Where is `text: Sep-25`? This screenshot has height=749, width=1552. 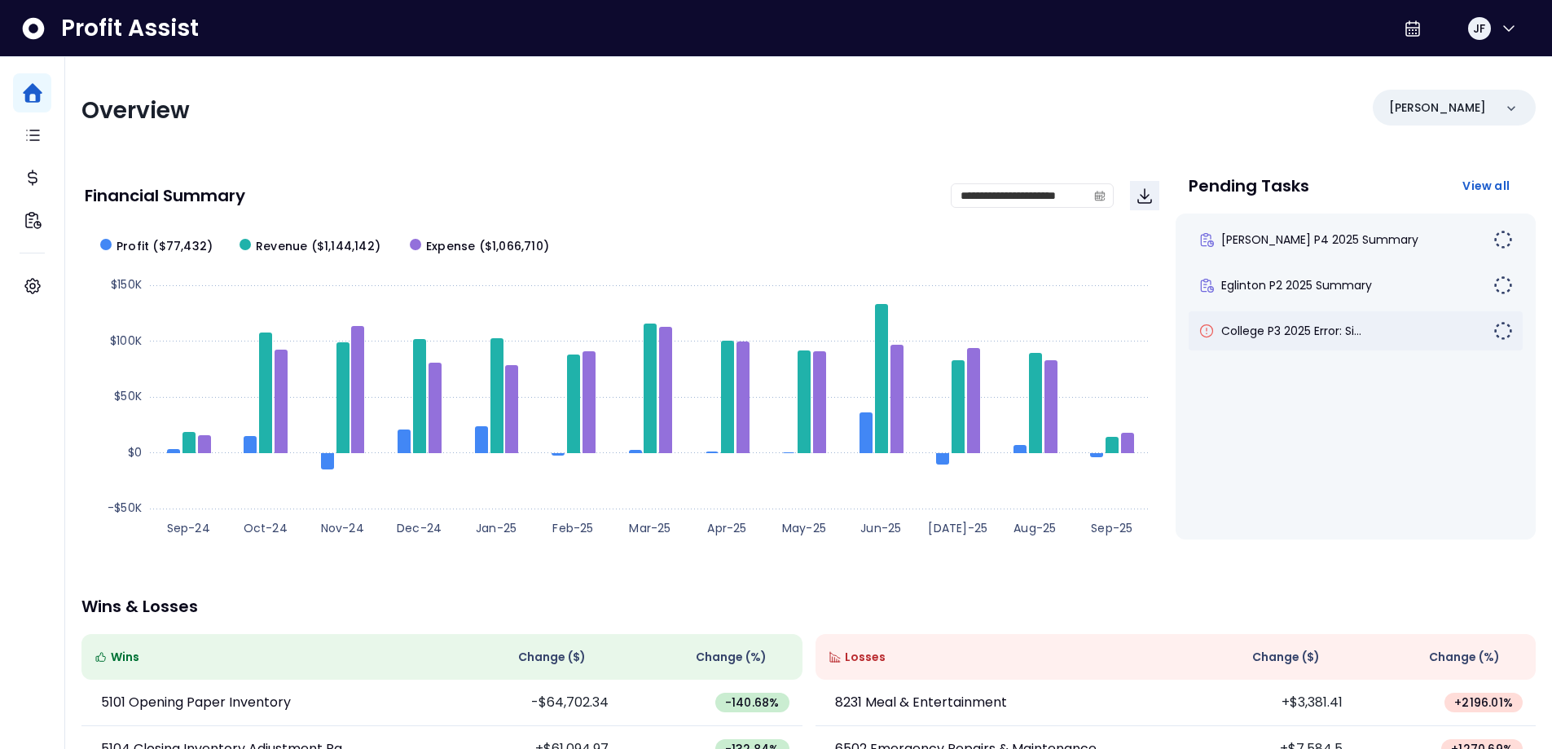
text: Sep-25 is located at coordinates (1111, 528).